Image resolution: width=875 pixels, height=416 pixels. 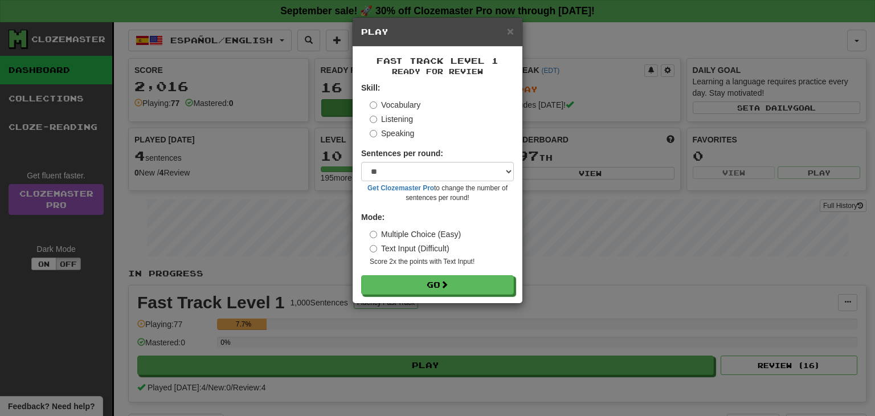 What do you see at coordinates (373, 119) in the screenshot?
I see `input: Listening` at bounding box center [373, 119].